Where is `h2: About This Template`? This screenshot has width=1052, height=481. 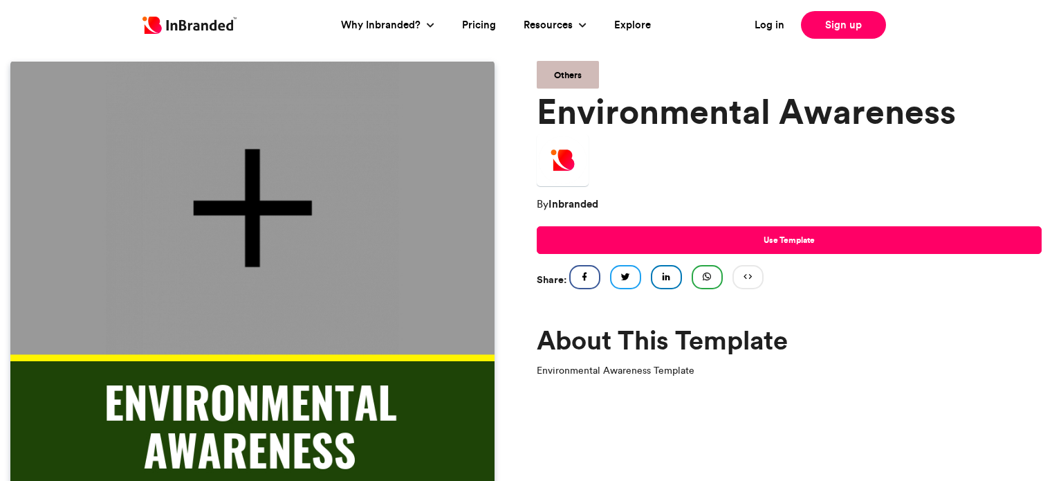
h2: About This Template is located at coordinates (789, 340).